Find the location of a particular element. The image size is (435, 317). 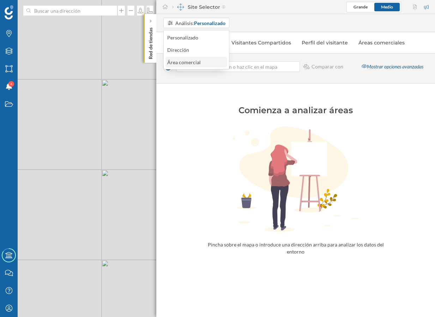

a: Perfil del visitante is located at coordinates (324, 43).